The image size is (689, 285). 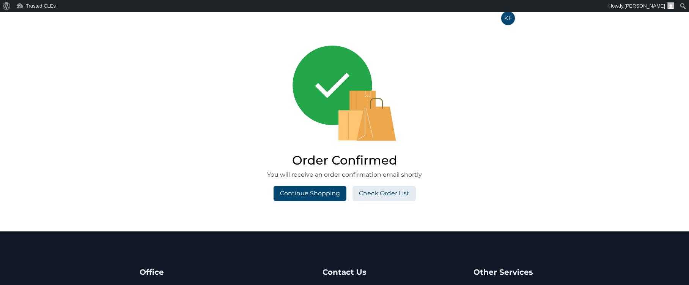 What do you see at coordinates (201, 272) in the screenshot?
I see `h4: Office` at bounding box center [201, 272].